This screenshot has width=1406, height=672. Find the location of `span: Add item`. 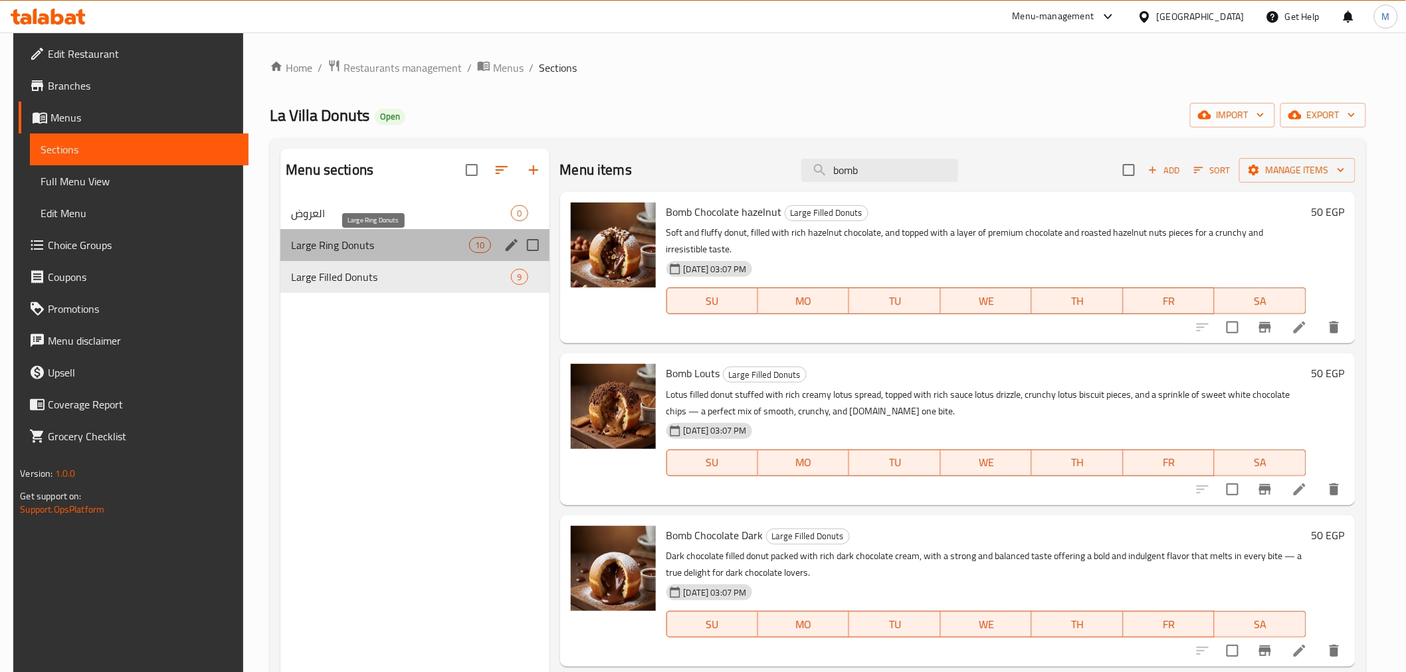

span: Add item is located at coordinates (1164, 170).